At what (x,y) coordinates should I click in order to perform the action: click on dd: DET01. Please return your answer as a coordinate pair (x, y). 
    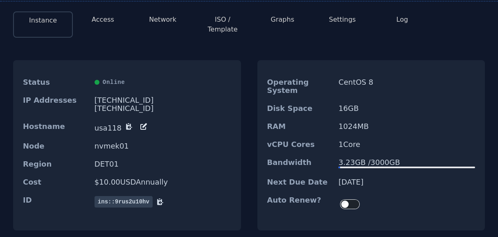
    Looking at the image, I should click on (163, 164).